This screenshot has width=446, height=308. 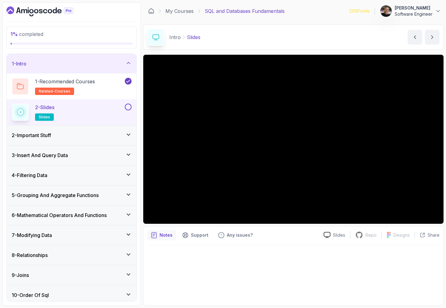 What do you see at coordinates (245, 11) in the screenshot?
I see `p: SQL and Databases Fundamentals` at bounding box center [245, 11].